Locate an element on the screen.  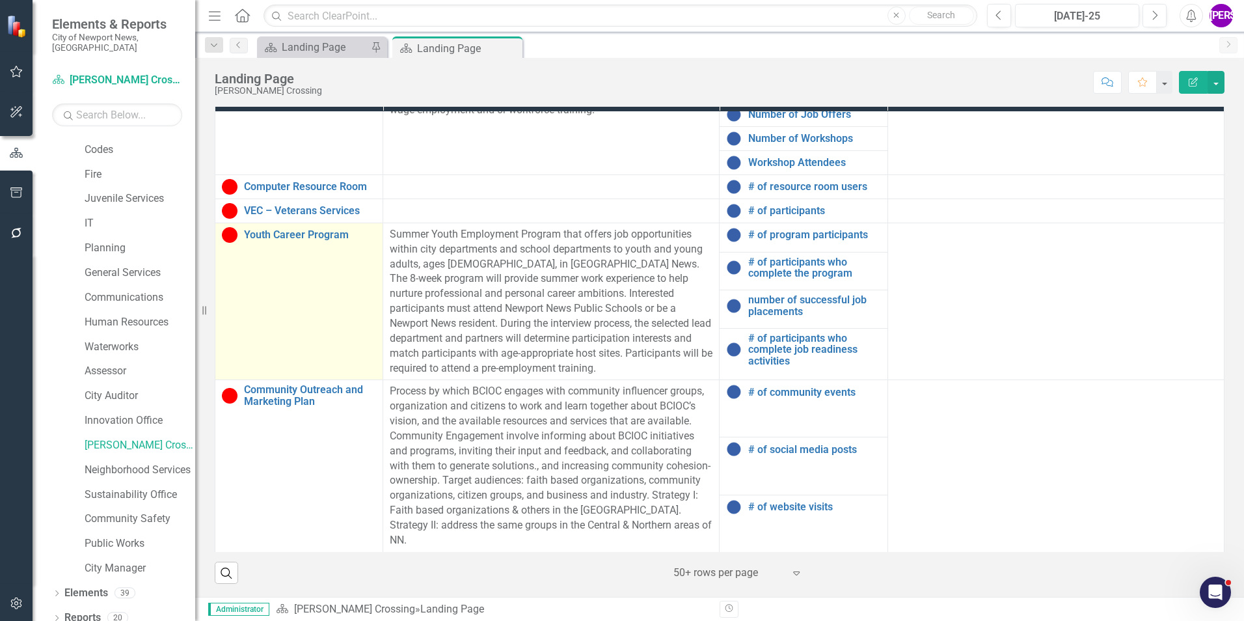
a: City Manager is located at coordinates (140, 568).